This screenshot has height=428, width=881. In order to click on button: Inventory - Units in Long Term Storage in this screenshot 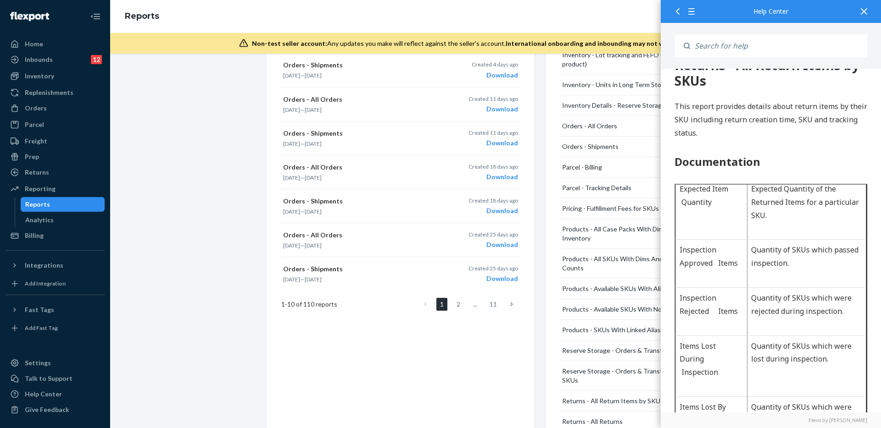, I will do `click(635, 85)`.